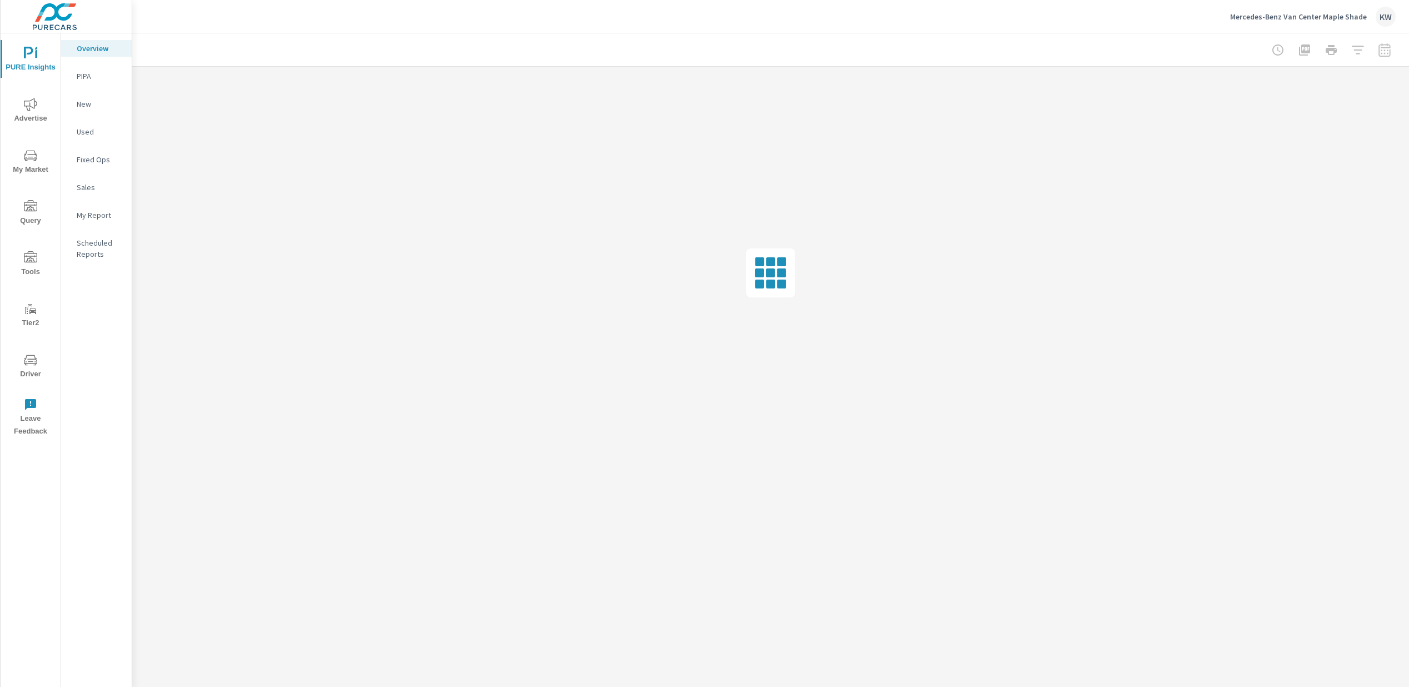 The height and width of the screenshot is (687, 1409). What do you see at coordinates (99, 76) in the screenshot?
I see `p: PIPA` at bounding box center [99, 76].